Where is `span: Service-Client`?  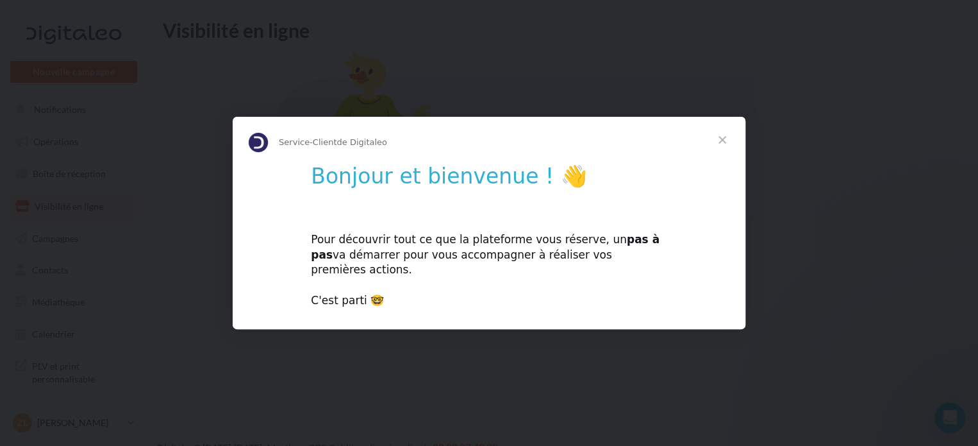
span: Service-Client is located at coordinates (308, 142).